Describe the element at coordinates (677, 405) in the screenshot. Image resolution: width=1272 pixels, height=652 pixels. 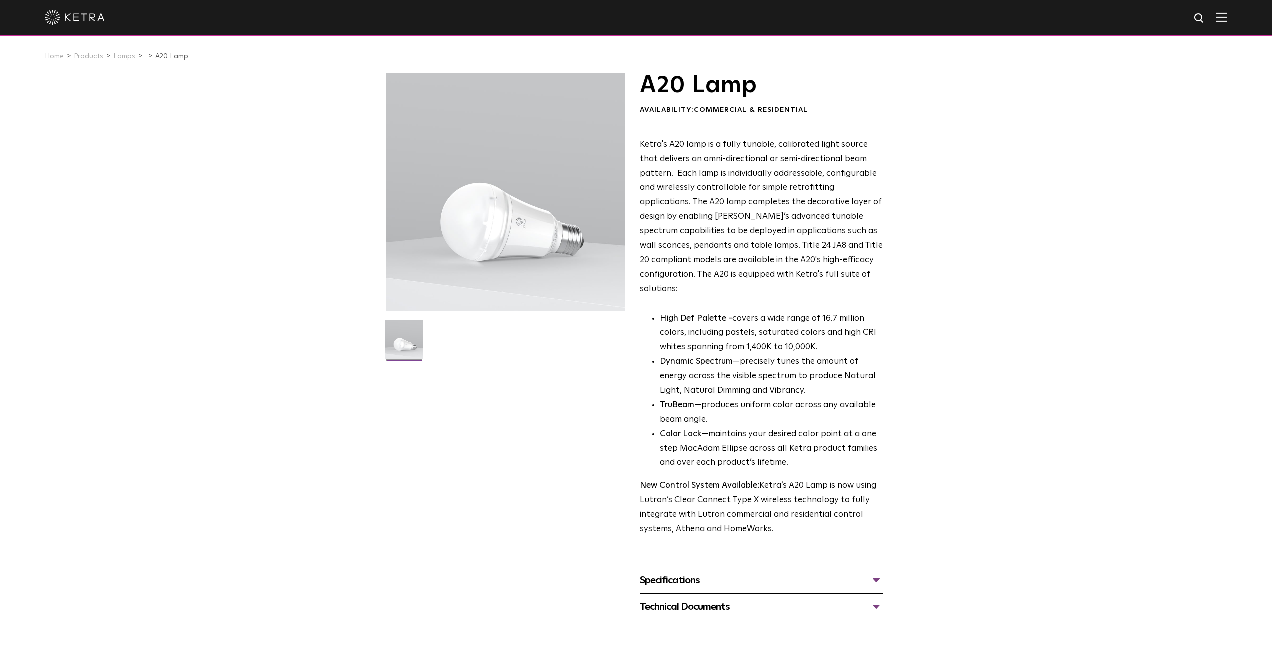
I see `strong: TruBeam` at that location.